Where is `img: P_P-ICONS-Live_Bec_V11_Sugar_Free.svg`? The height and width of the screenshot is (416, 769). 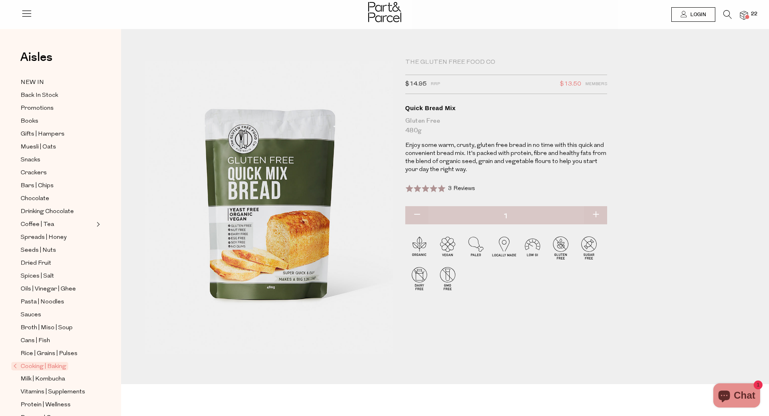 img: P_P-ICONS-Live_Bec_V11_Sugar_Free.svg is located at coordinates (589, 248).